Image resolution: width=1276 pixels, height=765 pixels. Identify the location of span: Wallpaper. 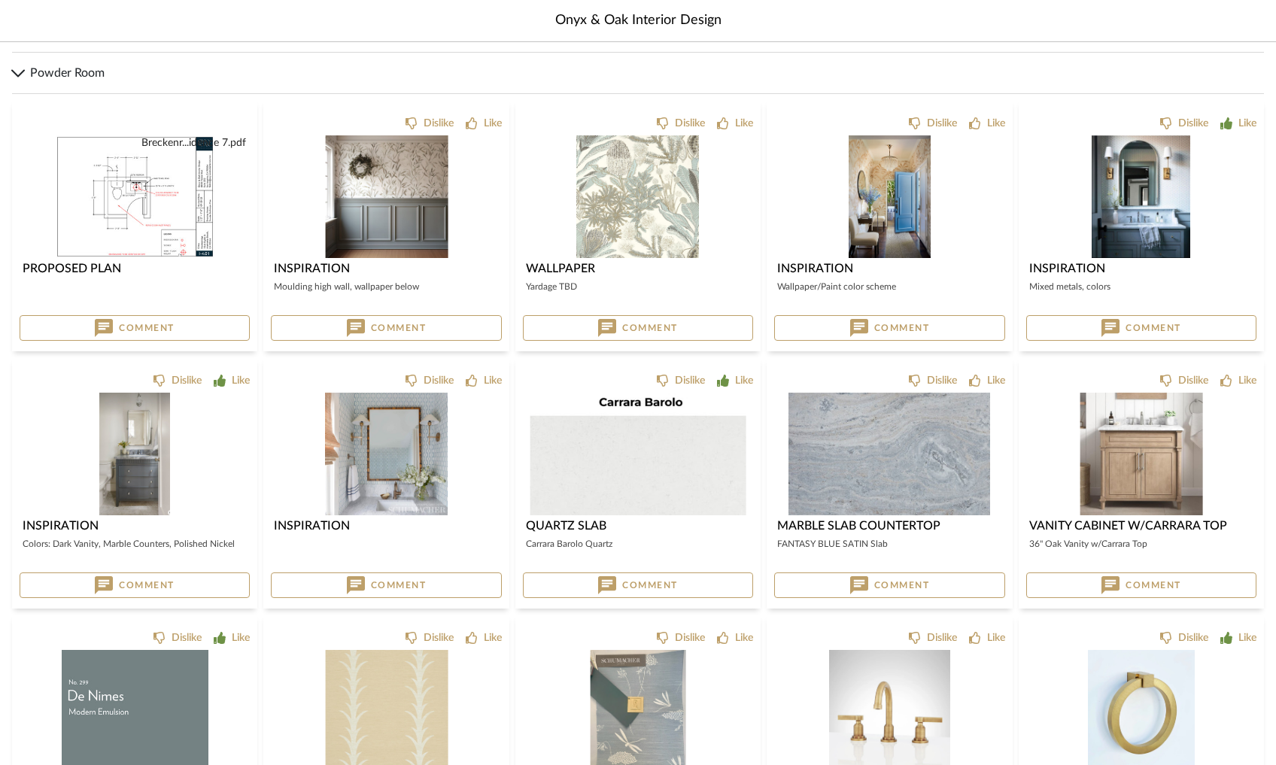
(561, 269).